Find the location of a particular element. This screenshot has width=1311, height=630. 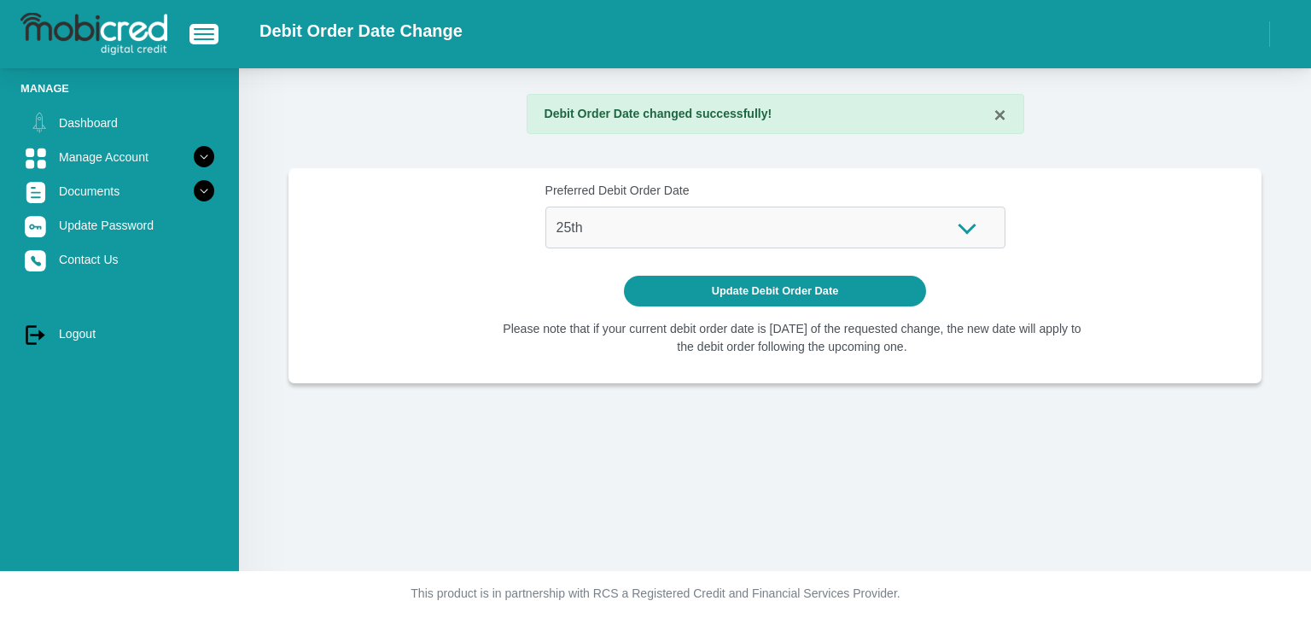

strong: Debit Order Date changed successfully! is located at coordinates (658, 114).